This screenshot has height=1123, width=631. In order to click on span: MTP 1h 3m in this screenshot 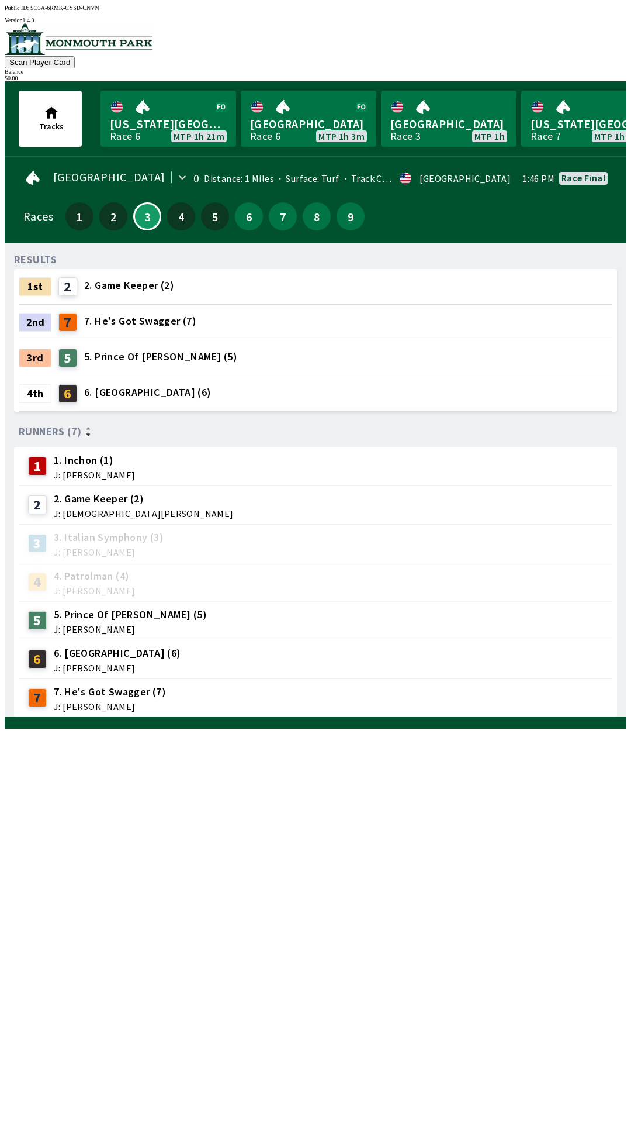, I will do `click(341, 136)`.